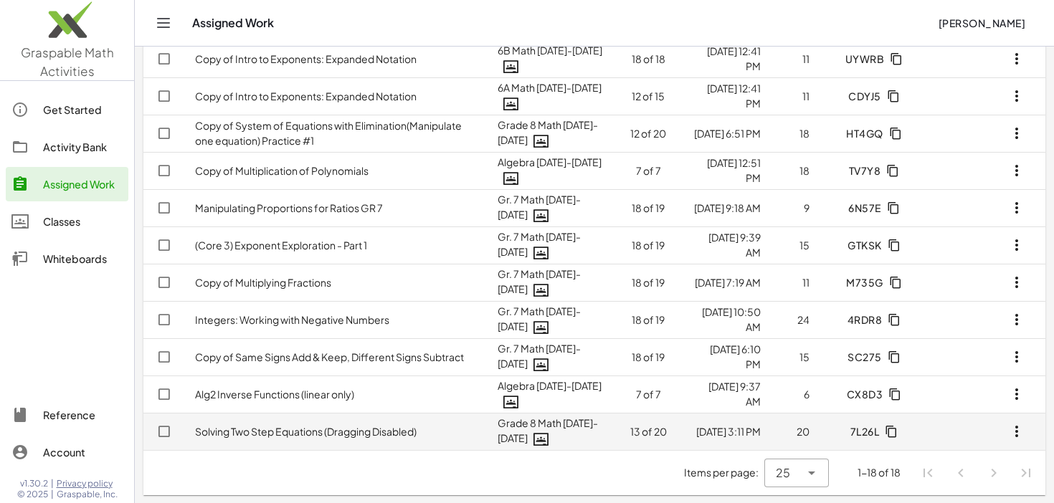 The height and width of the screenshot is (503, 1054). What do you see at coordinates (865, 282) in the screenshot?
I see `span: M735G` at bounding box center [865, 282].